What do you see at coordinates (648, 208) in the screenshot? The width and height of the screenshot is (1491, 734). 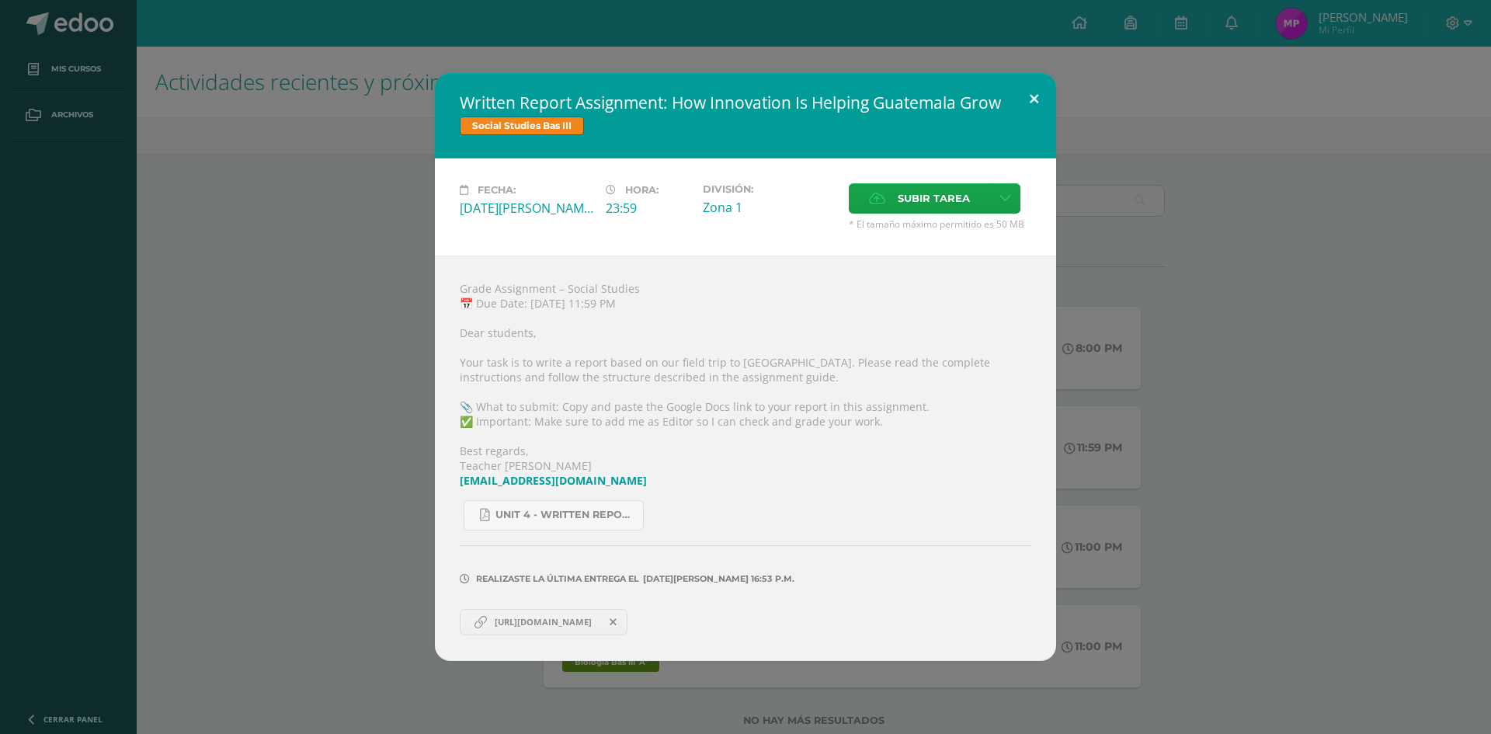 I see `div: 23:59` at bounding box center [648, 208].